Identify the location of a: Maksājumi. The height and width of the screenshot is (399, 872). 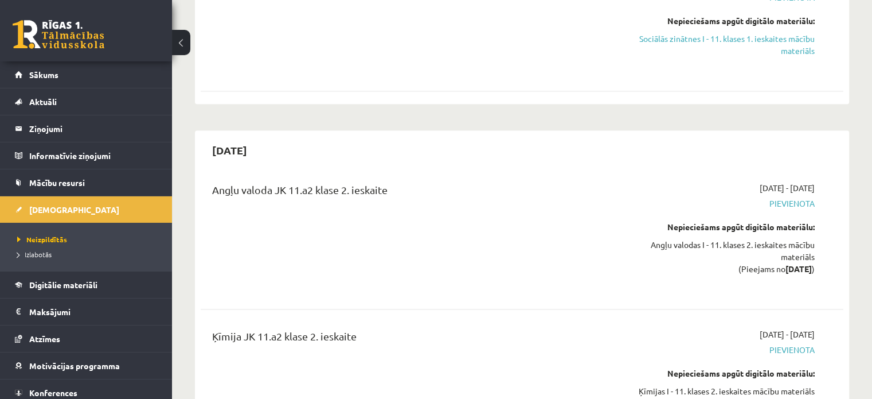
(86, 311).